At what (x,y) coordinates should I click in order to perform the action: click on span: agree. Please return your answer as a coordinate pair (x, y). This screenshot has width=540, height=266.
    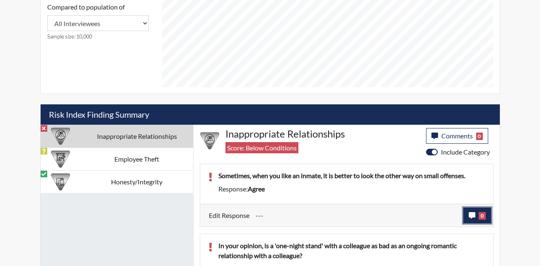
    Looking at the image, I should click on (256, 188).